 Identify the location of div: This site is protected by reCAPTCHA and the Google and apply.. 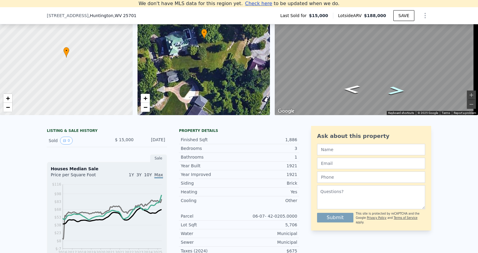
(390, 218).